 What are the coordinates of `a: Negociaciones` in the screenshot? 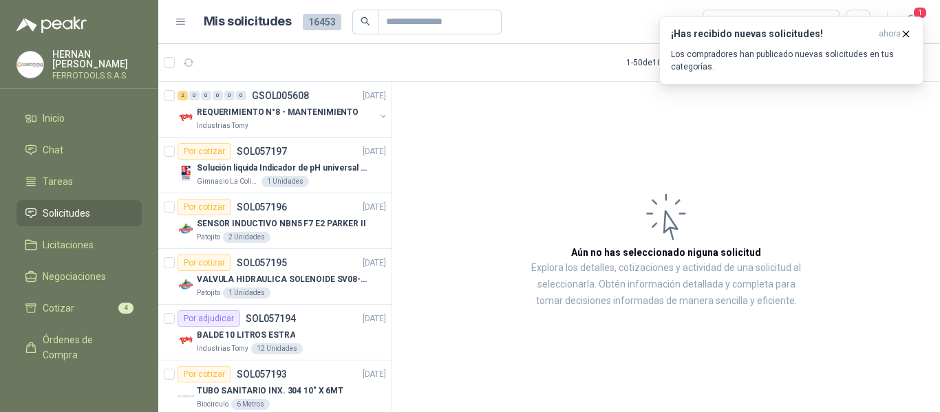 It's located at (79, 277).